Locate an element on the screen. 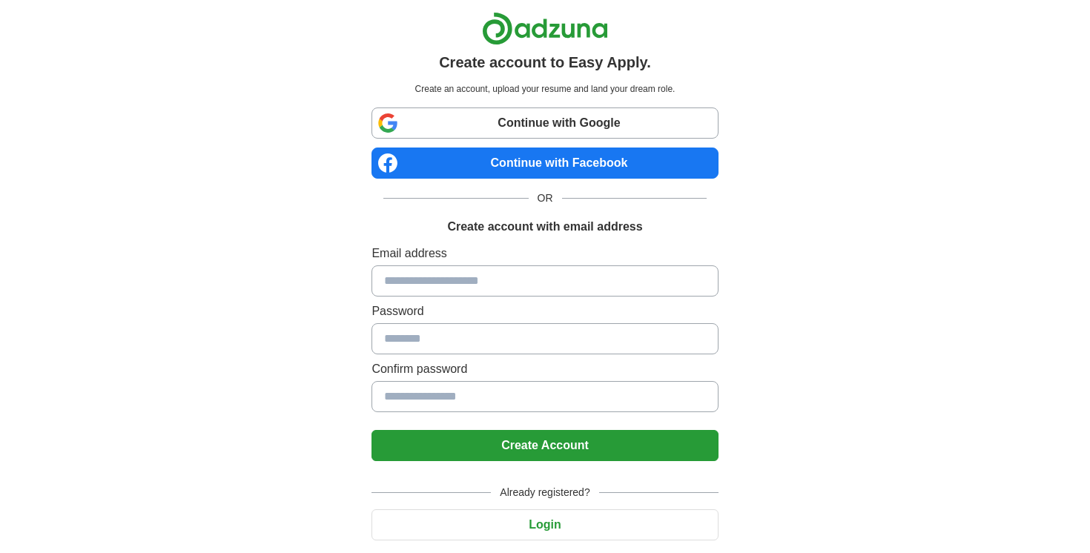 Image resolution: width=1090 pixels, height=553 pixels. a: Login is located at coordinates (544, 524).